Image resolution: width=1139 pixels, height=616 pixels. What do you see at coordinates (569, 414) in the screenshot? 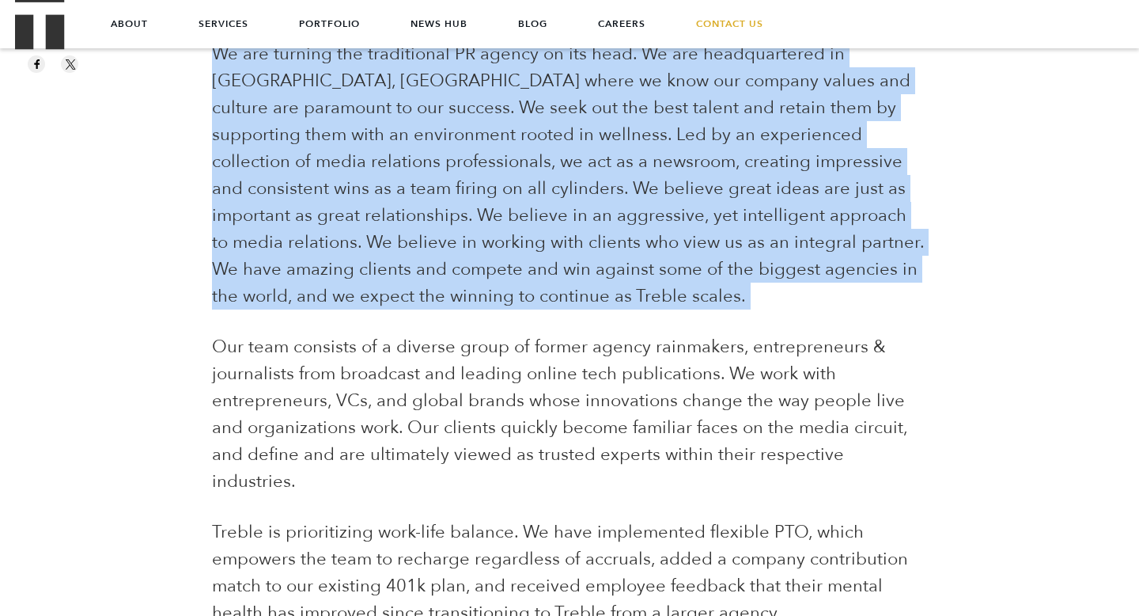
I see `p: Our team consists of a diverse group of former agency rainmakers, entrepreneurs & journalists fro...` at bounding box center [569, 414].